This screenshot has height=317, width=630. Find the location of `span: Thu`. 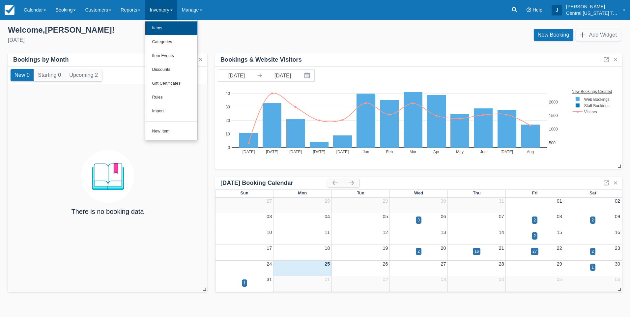

span: Thu is located at coordinates (477, 193).